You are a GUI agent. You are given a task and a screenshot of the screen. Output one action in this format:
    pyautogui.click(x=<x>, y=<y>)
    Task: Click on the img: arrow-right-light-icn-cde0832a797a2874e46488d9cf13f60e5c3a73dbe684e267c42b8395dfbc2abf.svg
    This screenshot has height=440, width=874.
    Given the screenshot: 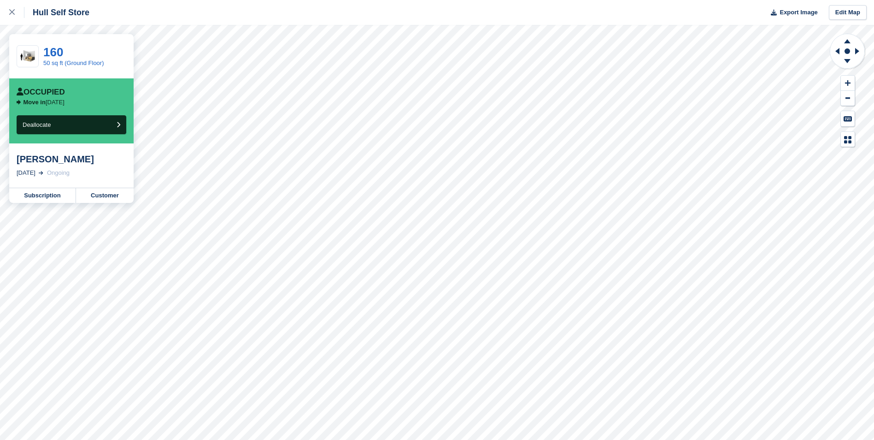 What is the action you would take?
    pyautogui.click(x=41, y=173)
    